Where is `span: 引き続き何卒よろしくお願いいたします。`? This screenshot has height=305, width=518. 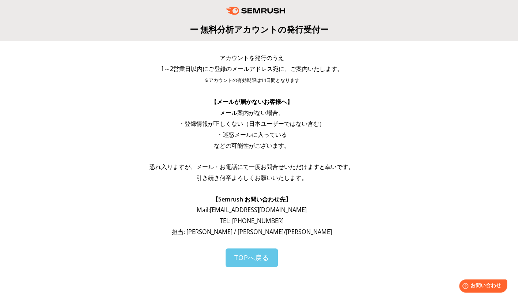
span: 引き続き何卒よろしくお願いいたします。 is located at coordinates (252, 178).